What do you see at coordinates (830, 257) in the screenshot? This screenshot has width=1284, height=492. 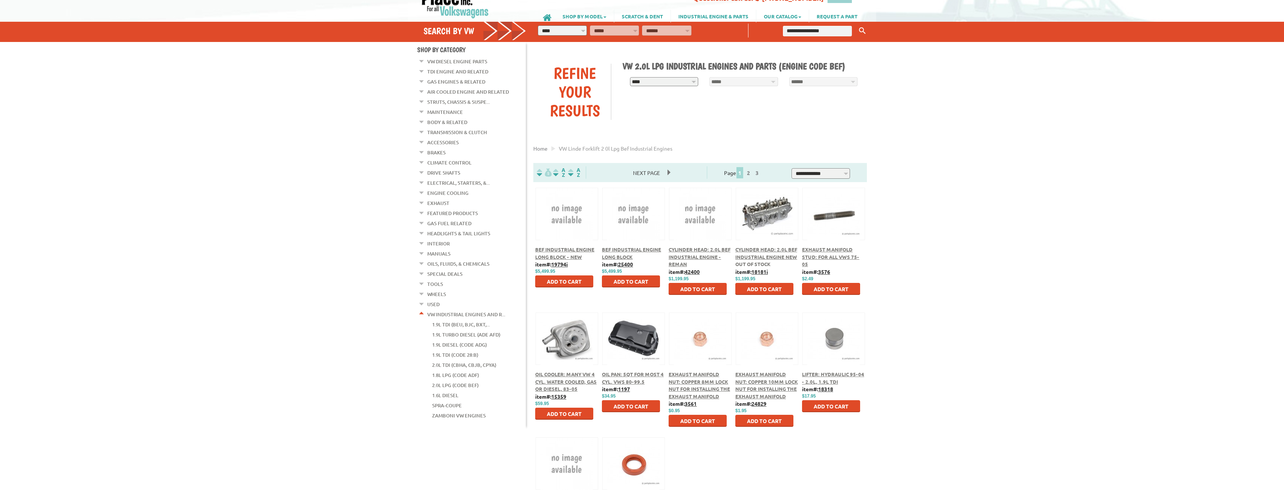 I see `a: Exhaust Manifold Stud: For All VWs 75-05` at bounding box center [830, 257].